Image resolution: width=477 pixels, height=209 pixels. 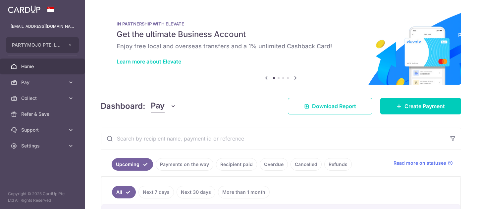 I want to click on a: Refunds, so click(x=338, y=165).